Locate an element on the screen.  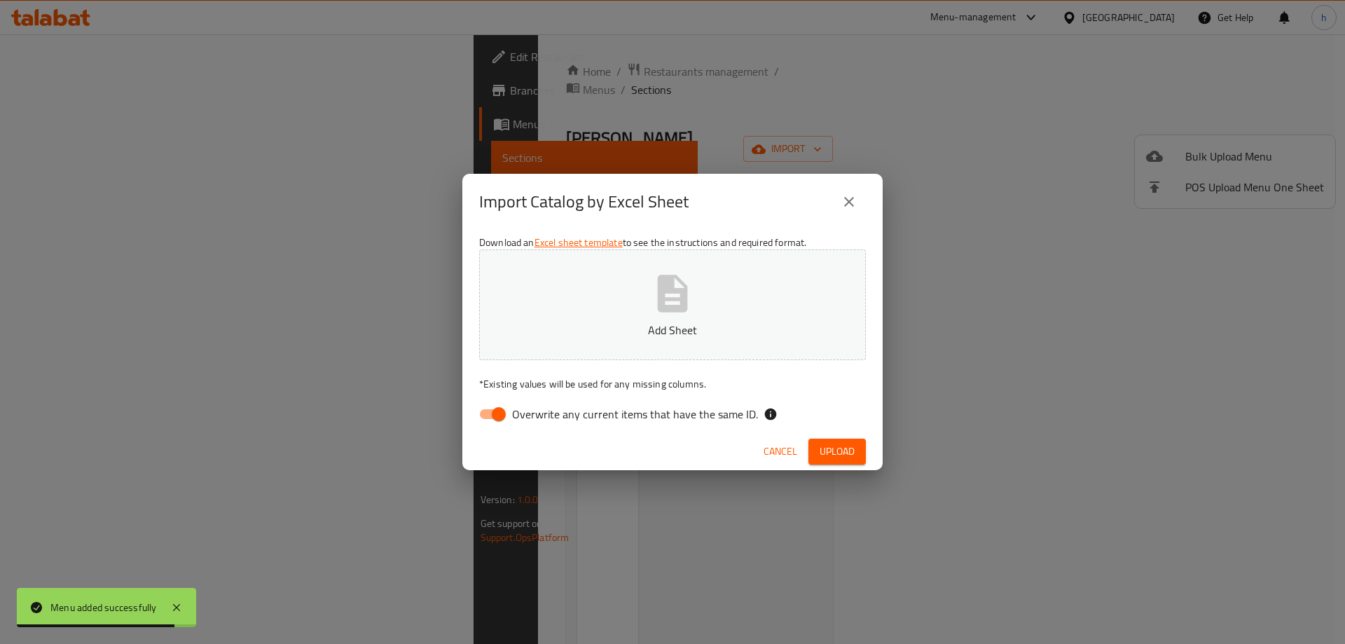
button: close is located at coordinates (849, 202).